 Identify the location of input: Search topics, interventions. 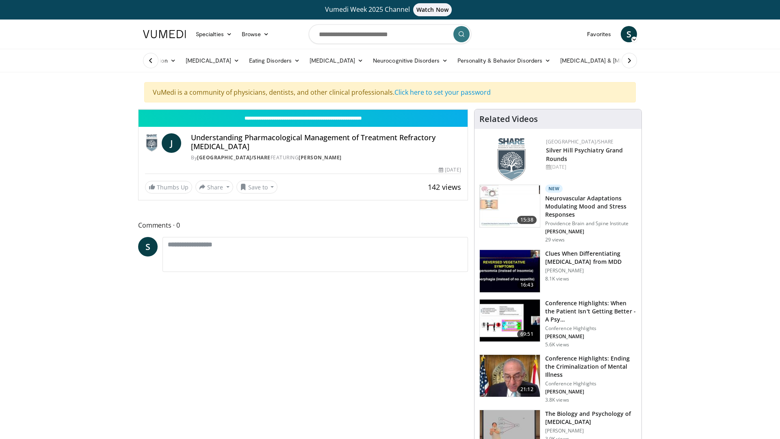
(390, 34).